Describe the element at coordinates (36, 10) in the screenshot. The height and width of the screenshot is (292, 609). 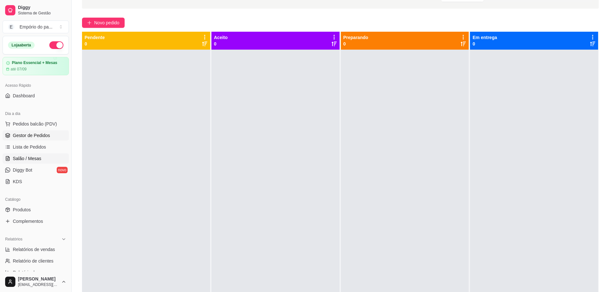
I see `a: DiggySistema de Gestão` at that location.